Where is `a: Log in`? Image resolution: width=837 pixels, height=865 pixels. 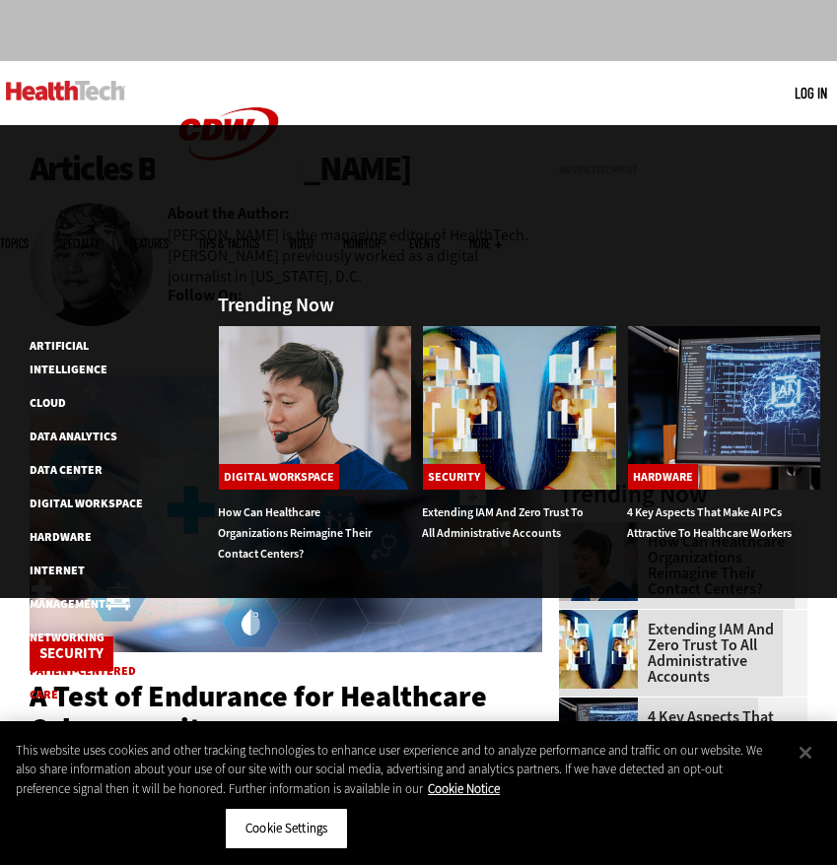
a: Log in is located at coordinates (810, 93).